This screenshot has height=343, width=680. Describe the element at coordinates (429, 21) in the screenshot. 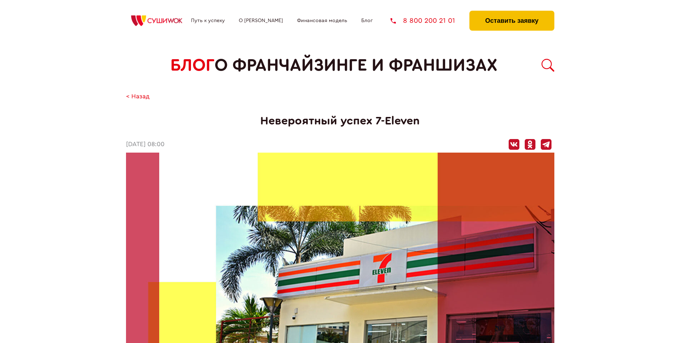

I see `span: 8 800 200 21 01` at that location.